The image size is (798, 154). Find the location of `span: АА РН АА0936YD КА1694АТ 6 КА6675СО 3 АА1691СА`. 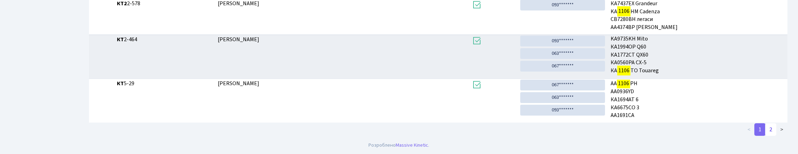

span: АА РН АА0936YD КА1694АТ 6 КА6675СО 3 АА1691СА is located at coordinates (698, 99).